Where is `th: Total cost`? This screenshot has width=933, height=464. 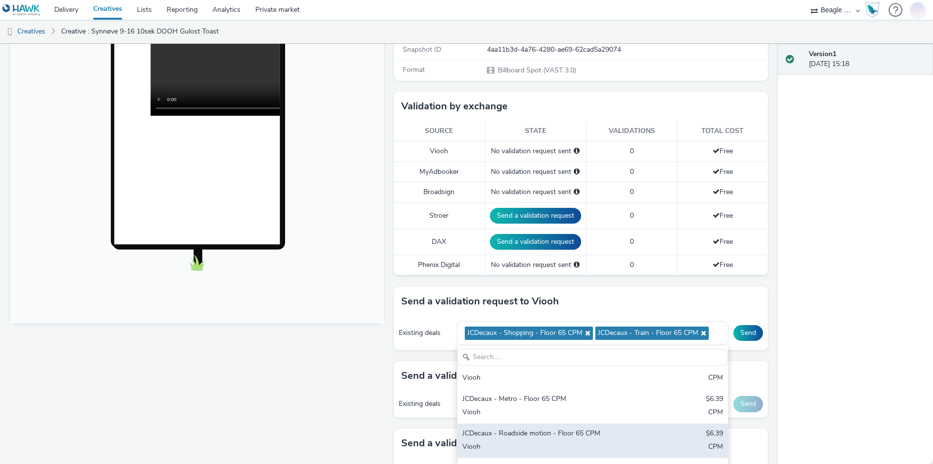
th: Total cost is located at coordinates (722, 131).